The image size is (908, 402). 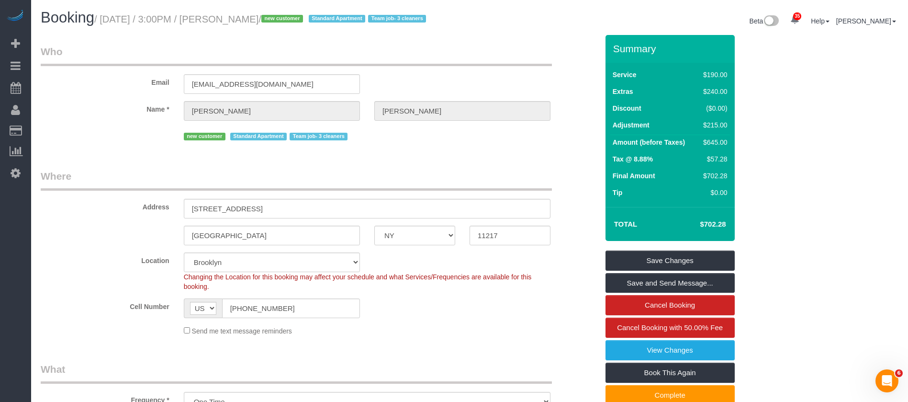 I want to click on span: Send me text message reminders, so click(x=242, y=331).